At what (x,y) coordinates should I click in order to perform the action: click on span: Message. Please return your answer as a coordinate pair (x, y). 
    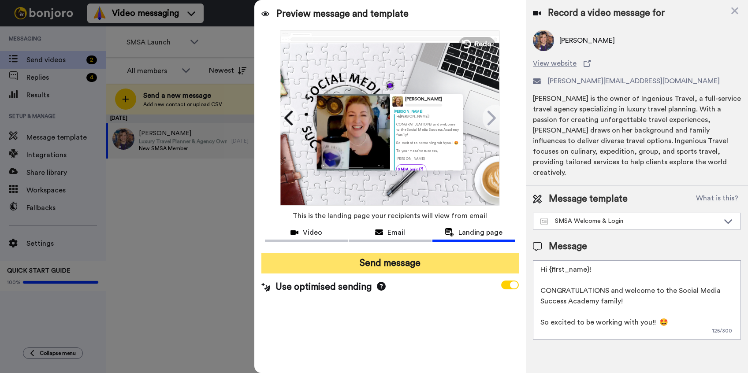
    Looking at the image, I should click on (567, 247).